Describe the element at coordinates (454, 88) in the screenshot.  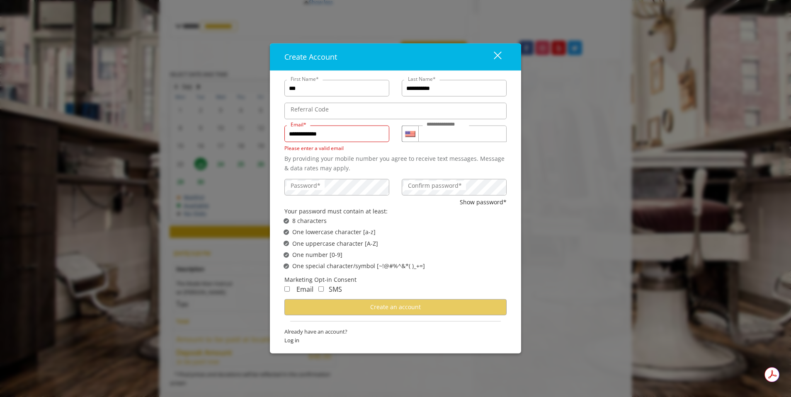
I see `input: Lastname` at that location.